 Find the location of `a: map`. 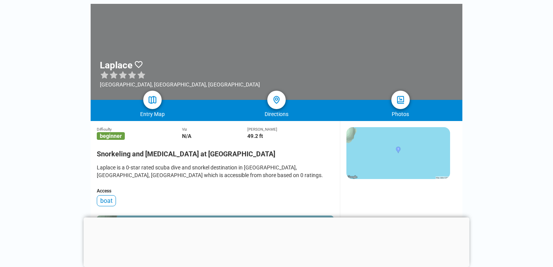

a: map is located at coordinates (153, 100).